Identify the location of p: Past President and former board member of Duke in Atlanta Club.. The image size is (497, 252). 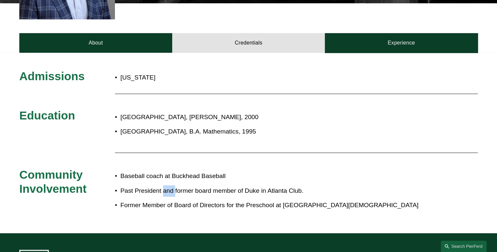
(271, 191).